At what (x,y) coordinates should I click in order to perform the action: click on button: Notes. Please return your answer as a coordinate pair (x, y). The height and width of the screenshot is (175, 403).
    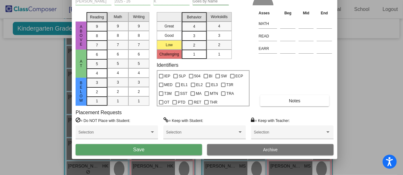
    Looking at the image, I should click on (295, 101).